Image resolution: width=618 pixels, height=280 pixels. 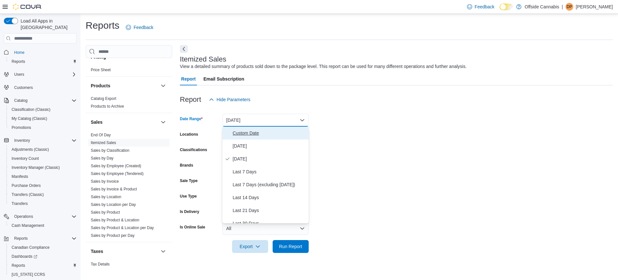 I want to click on span: Last 14 Days, so click(x=269, y=197).